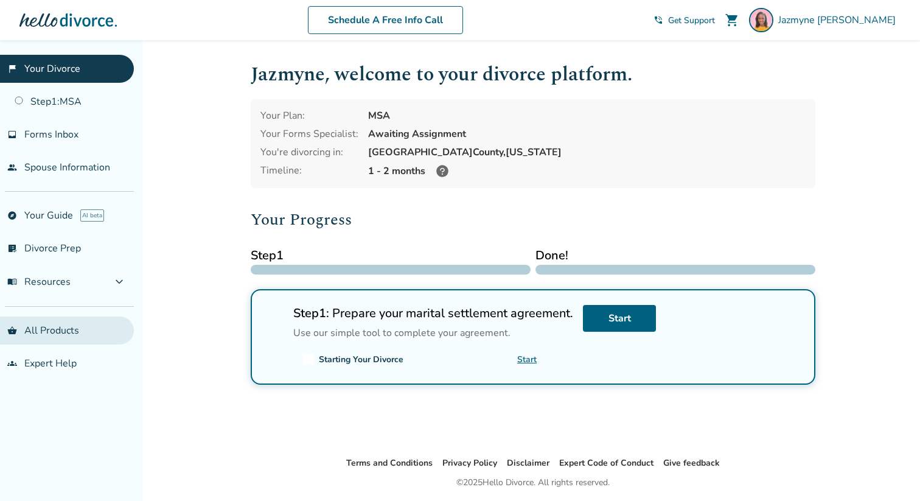 The height and width of the screenshot is (501, 920). What do you see at coordinates (390, 463) in the screenshot?
I see `a: Terms and Conditions` at bounding box center [390, 463].